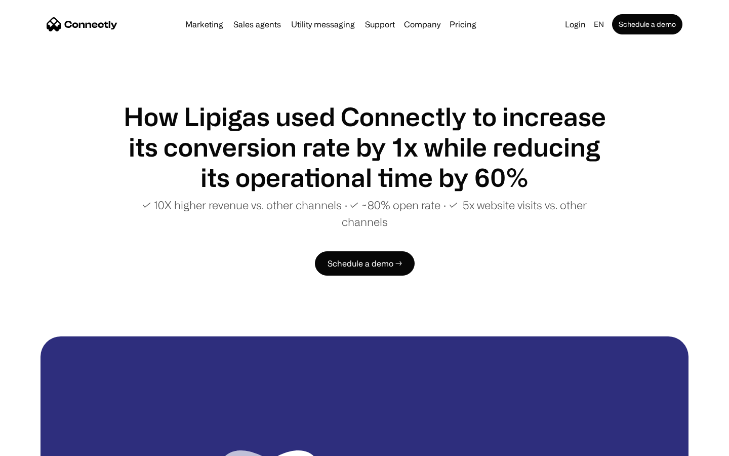  Describe the element at coordinates (365, 263) in the screenshot. I see `a: Schedule a demo →` at that location.